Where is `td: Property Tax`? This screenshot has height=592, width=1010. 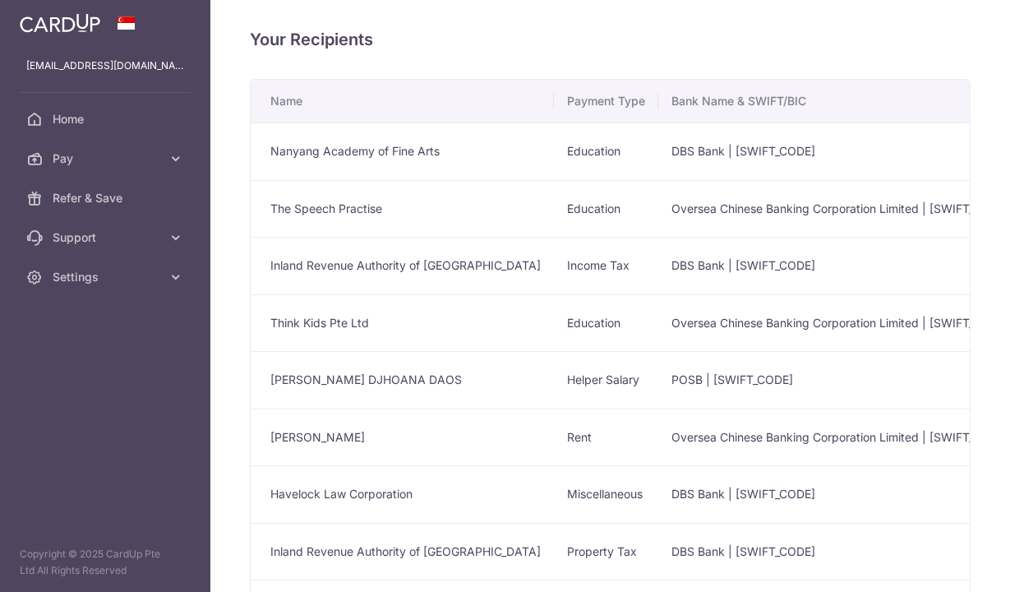 td: Property Tax is located at coordinates (606, 552).